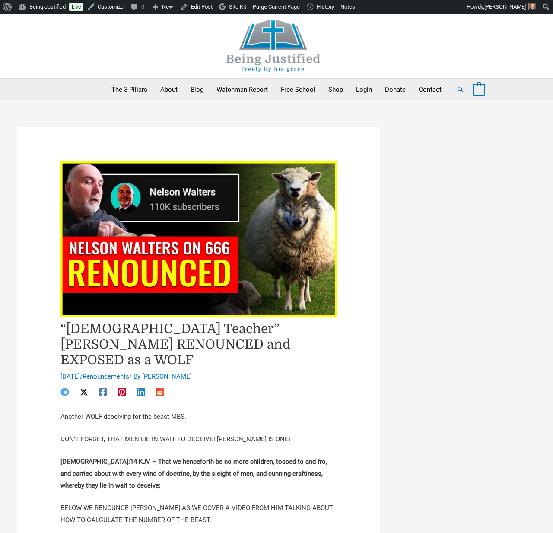  I want to click on a: About, so click(169, 89).